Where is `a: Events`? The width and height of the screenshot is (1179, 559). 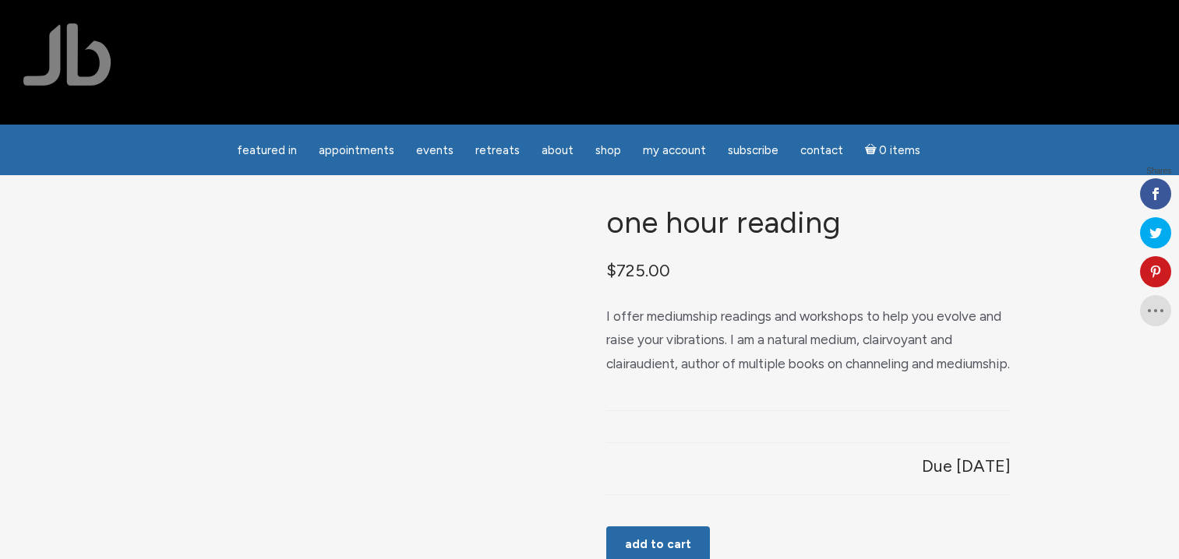
a: Events is located at coordinates (435, 150).